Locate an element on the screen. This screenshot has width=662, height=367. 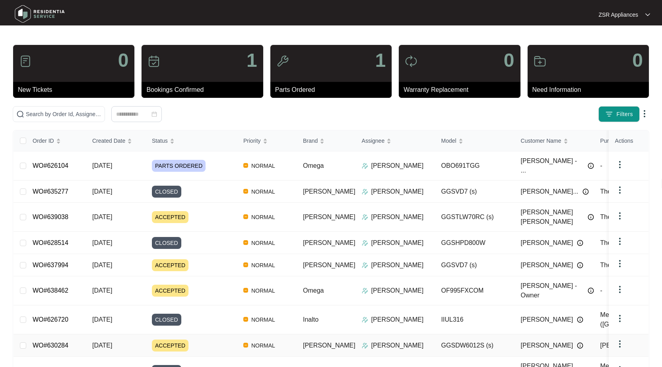
img: search-icon is located at coordinates (20, 114).